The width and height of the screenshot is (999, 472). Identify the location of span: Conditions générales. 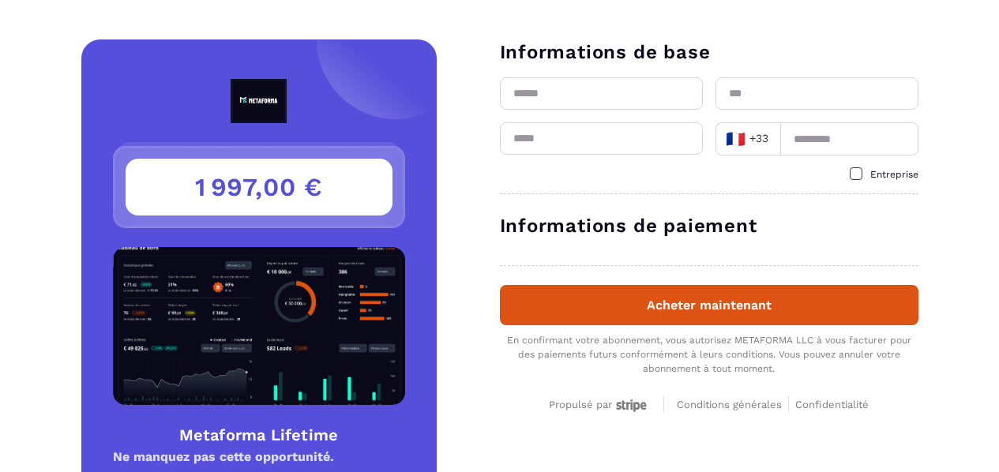
(729, 404).